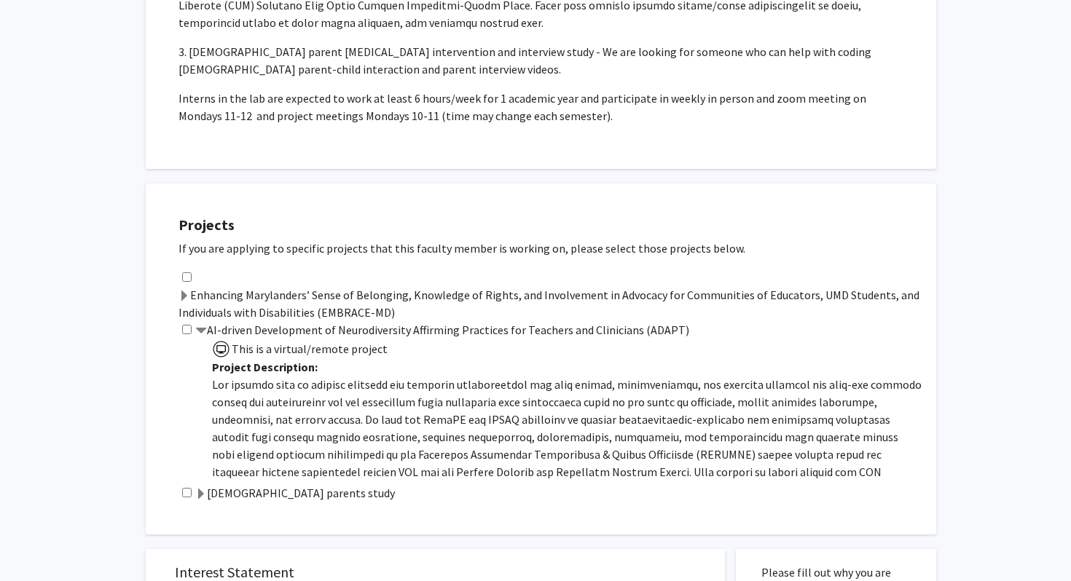 The image size is (1071, 581). Describe the element at coordinates (309, 349) in the screenshot. I see `span: This is a virtual/remote project` at that location.